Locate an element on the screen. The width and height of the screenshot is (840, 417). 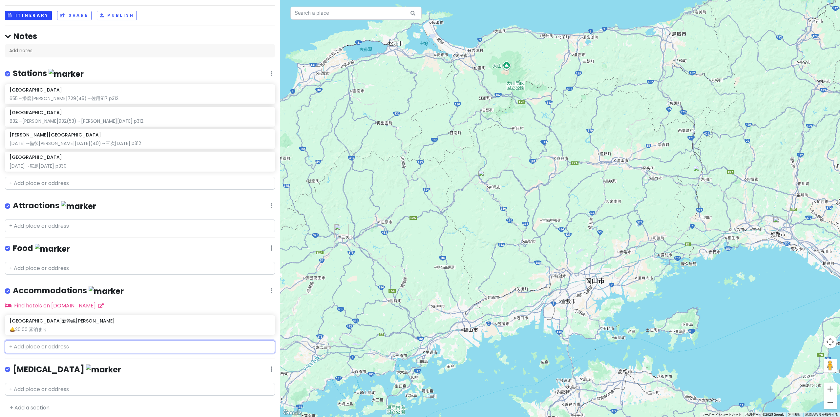
button: Itinerary is located at coordinates (28, 15).